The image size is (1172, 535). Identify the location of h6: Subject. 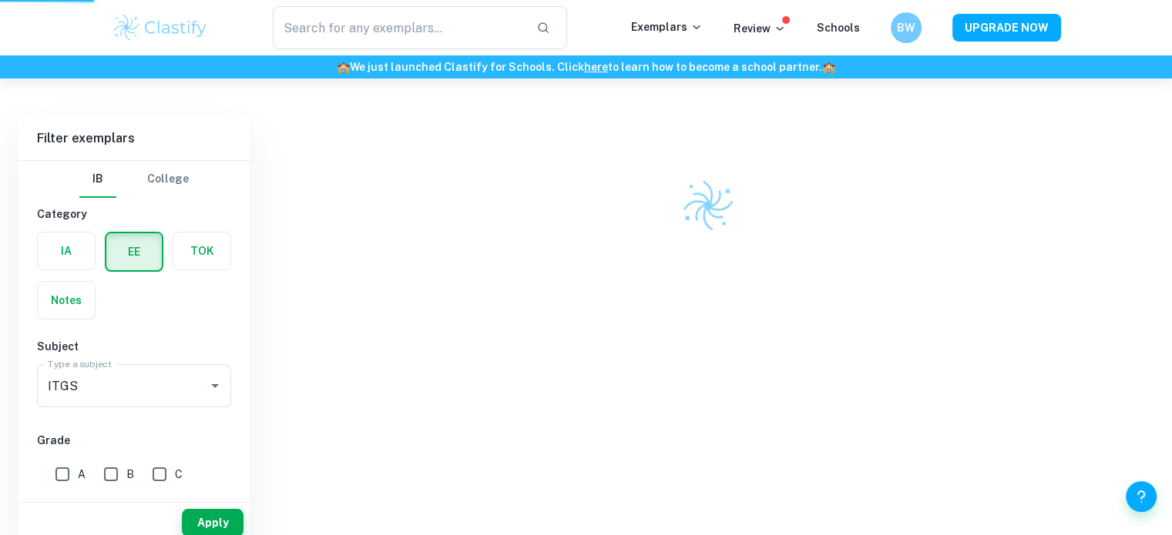
(134, 347).